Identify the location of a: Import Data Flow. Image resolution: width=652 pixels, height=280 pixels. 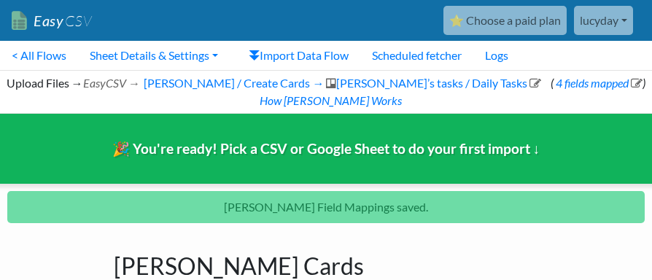
(298, 55).